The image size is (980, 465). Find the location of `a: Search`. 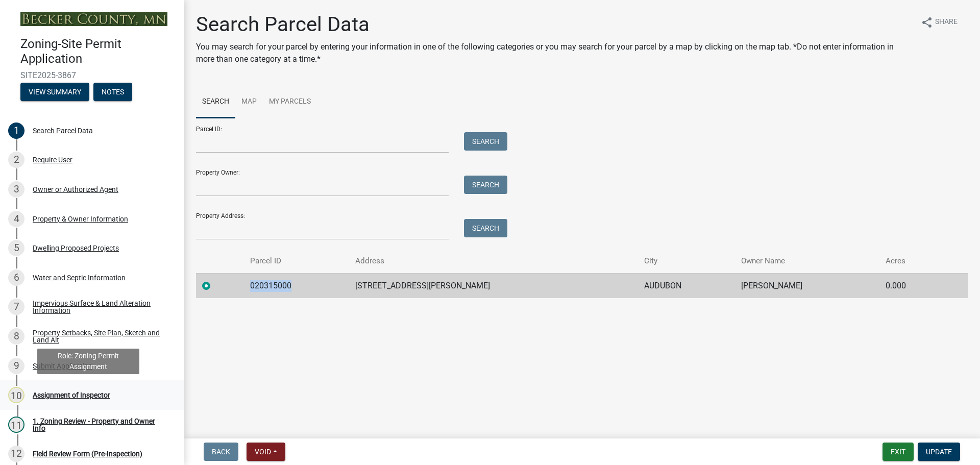

a: Search is located at coordinates (215, 102).